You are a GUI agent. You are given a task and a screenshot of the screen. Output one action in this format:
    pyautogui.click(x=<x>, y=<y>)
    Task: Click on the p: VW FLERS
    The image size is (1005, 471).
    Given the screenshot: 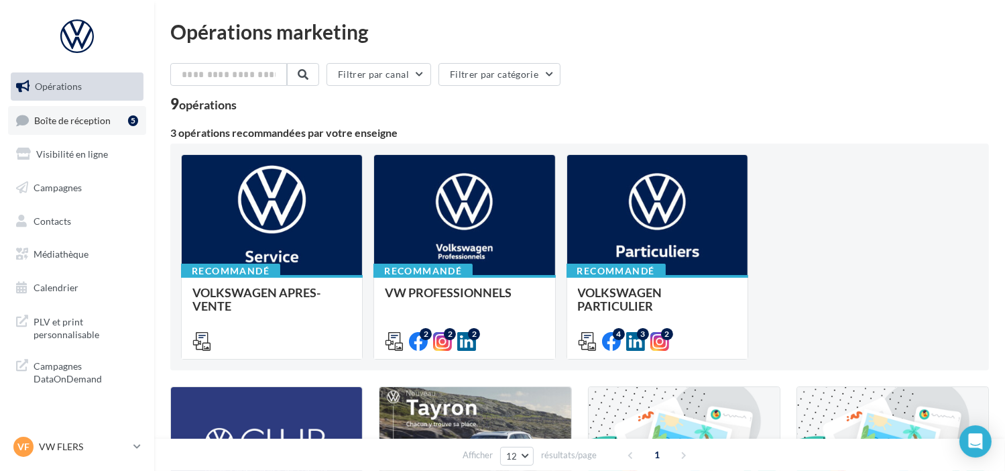 What is the action you would take?
    pyautogui.click(x=83, y=447)
    